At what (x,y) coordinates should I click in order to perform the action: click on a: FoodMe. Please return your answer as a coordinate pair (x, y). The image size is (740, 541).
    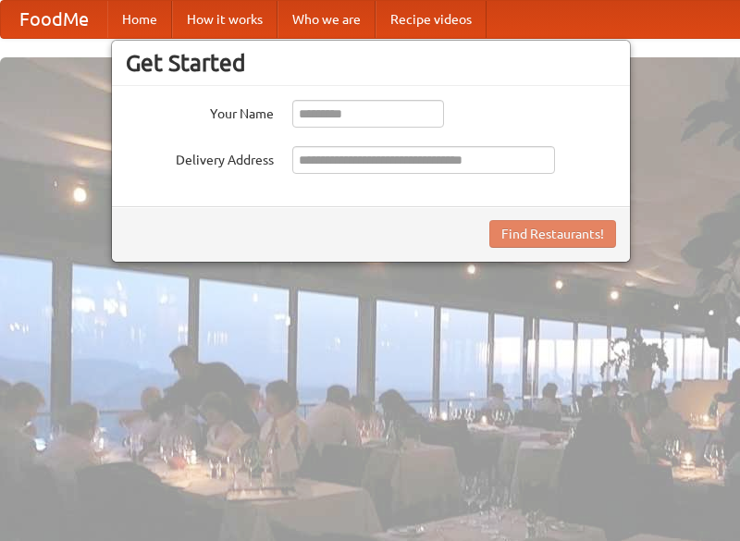
    Looking at the image, I should click on (54, 19).